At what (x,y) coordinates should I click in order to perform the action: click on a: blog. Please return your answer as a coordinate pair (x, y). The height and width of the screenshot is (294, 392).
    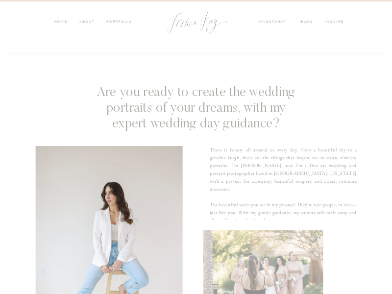
    Looking at the image, I should click on (309, 22).